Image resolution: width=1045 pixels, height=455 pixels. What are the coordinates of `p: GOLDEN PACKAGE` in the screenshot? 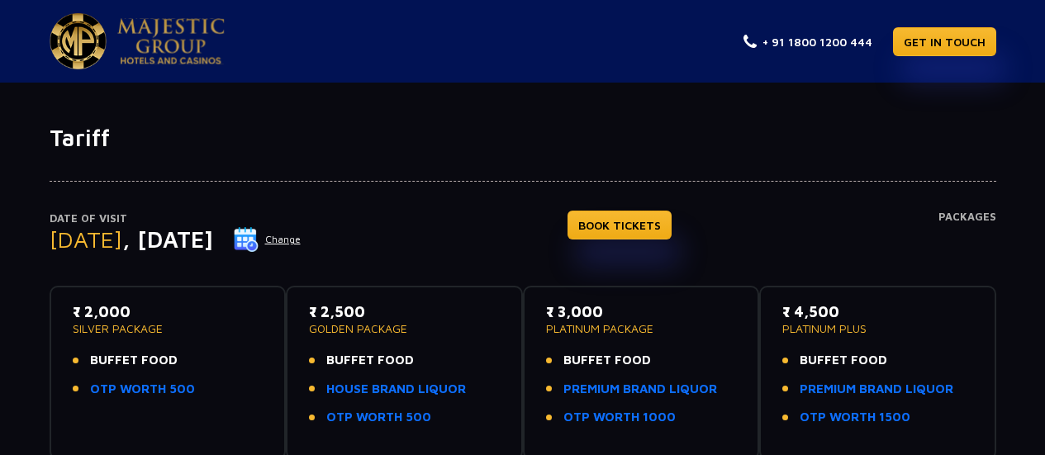 It's located at (404, 329).